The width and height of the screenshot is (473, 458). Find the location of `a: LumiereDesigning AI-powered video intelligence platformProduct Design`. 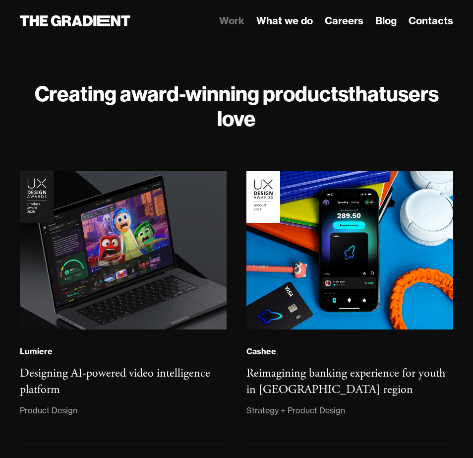

a: LumiereDesigning AI-powered video intelligence platformProduct Design is located at coordinates (123, 308).